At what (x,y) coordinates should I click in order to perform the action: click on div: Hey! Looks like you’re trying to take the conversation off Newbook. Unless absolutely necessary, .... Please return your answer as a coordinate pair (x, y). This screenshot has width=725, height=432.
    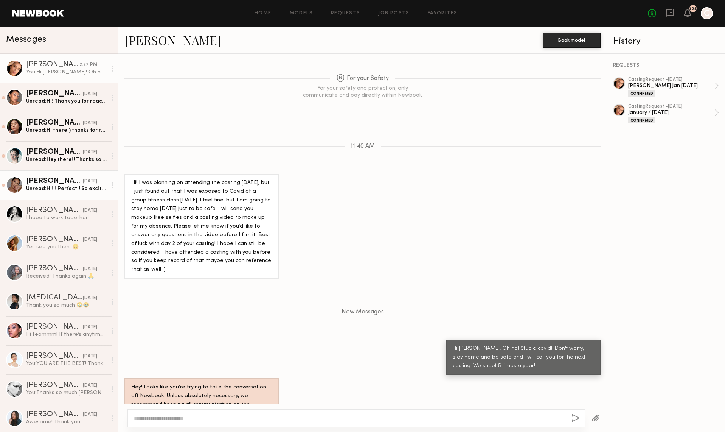
    Looking at the image, I should click on (202, 400).